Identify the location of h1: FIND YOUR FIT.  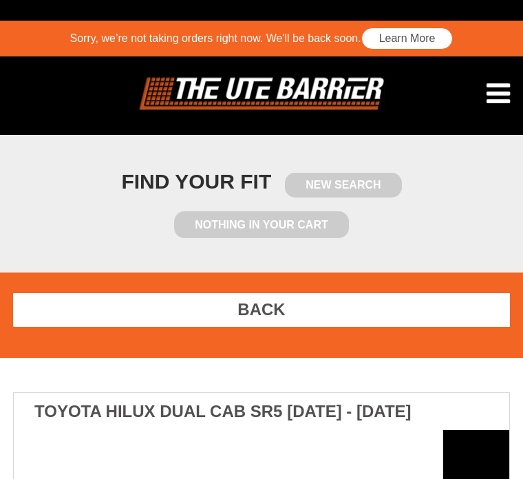
(261, 183).